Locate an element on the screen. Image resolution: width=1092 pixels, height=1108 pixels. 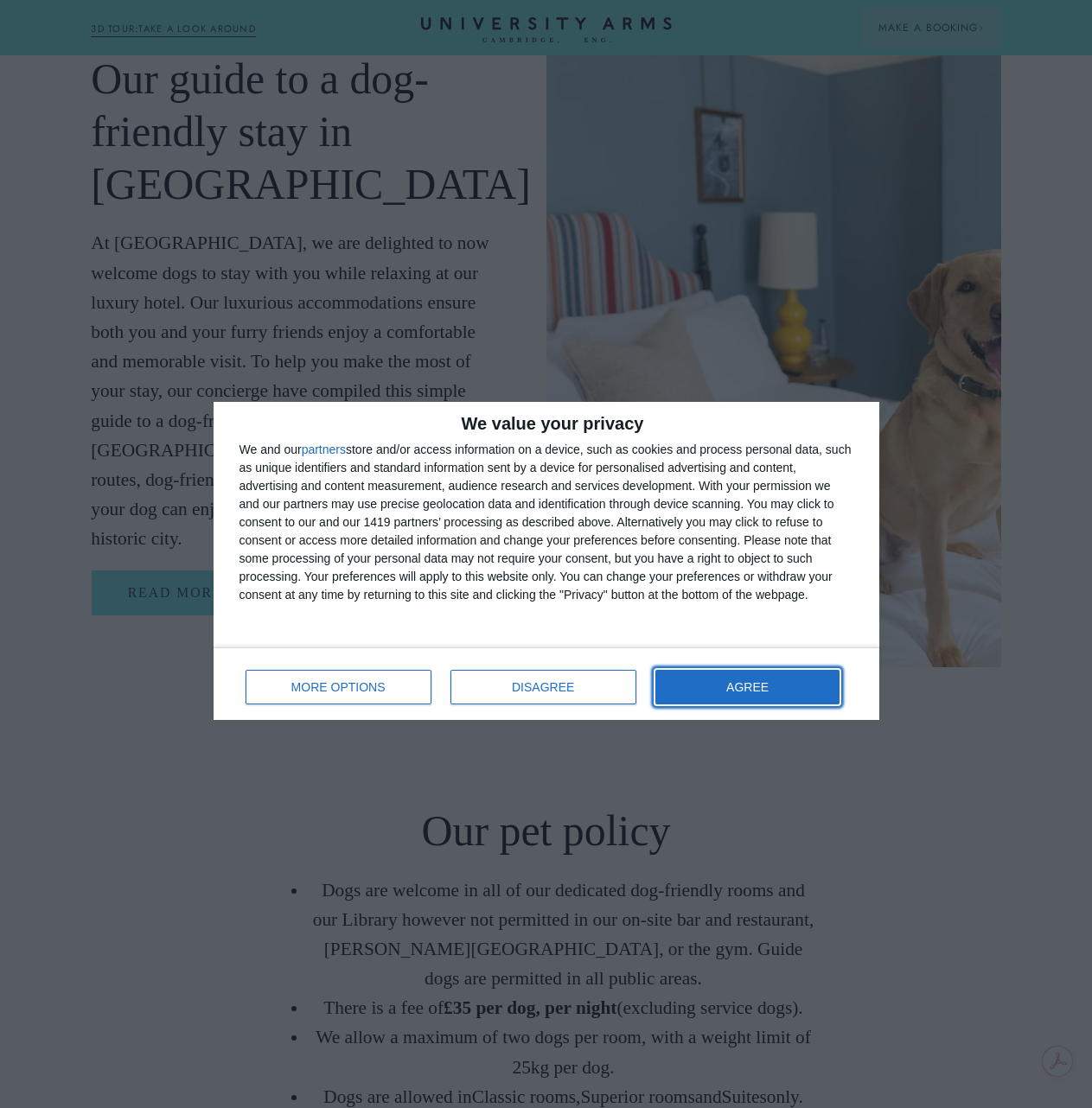
button: DISAGREE is located at coordinates (543, 687).